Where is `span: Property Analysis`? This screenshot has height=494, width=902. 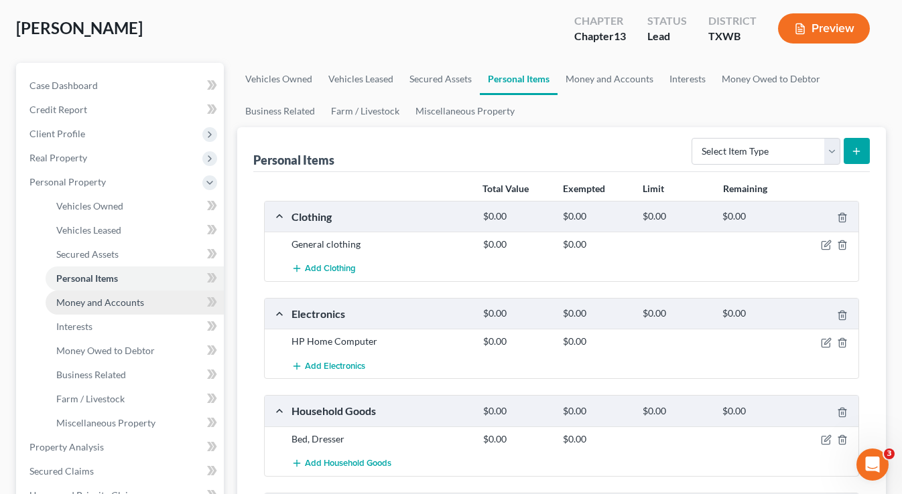
span: Property Analysis is located at coordinates (66, 447).